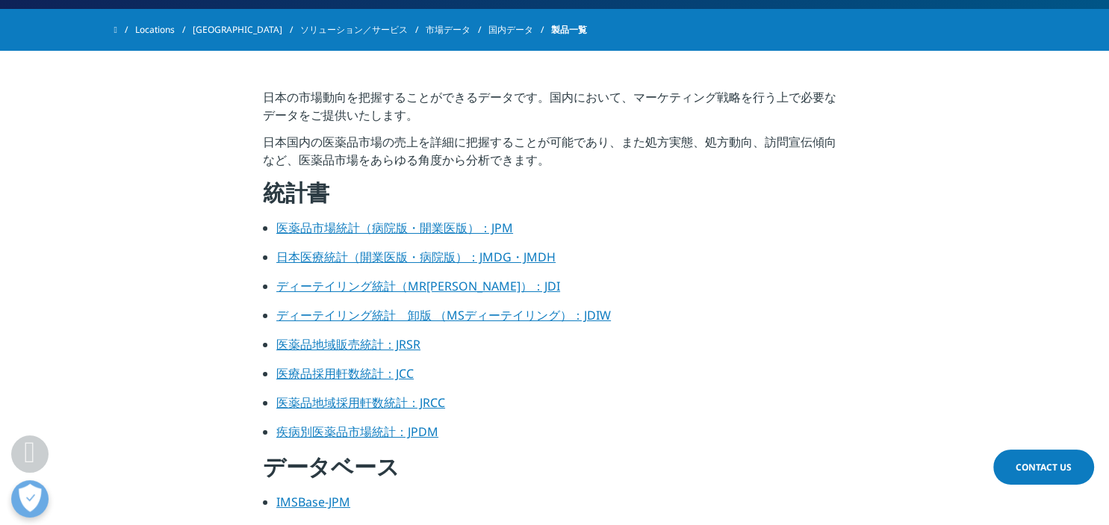 The image size is (1109, 525). I want to click on p: 日本の市場動向を把握することができるデータです。国内において、マーケティング戦略を行う上で必要なデータをご提供いたします。, so click(554, 111).